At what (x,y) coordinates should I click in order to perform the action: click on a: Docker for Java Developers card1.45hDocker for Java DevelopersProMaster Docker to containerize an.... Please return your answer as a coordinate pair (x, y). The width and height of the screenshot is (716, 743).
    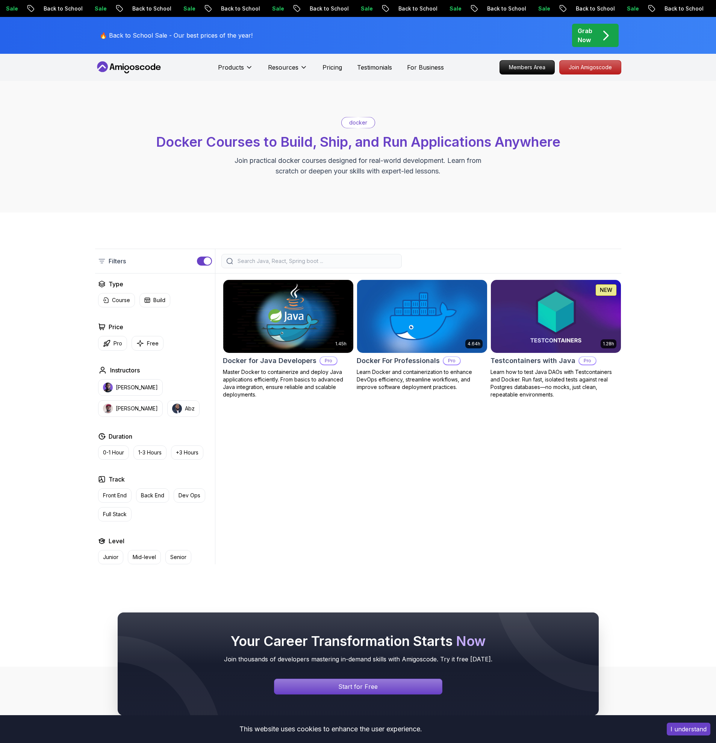
    Looking at the image, I should click on (288, 339).